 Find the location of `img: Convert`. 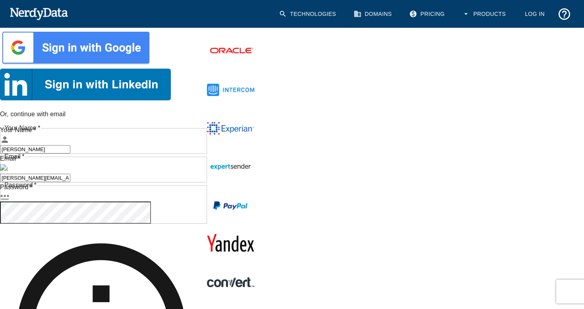

img: Convert is located at coordinates (231, 283).